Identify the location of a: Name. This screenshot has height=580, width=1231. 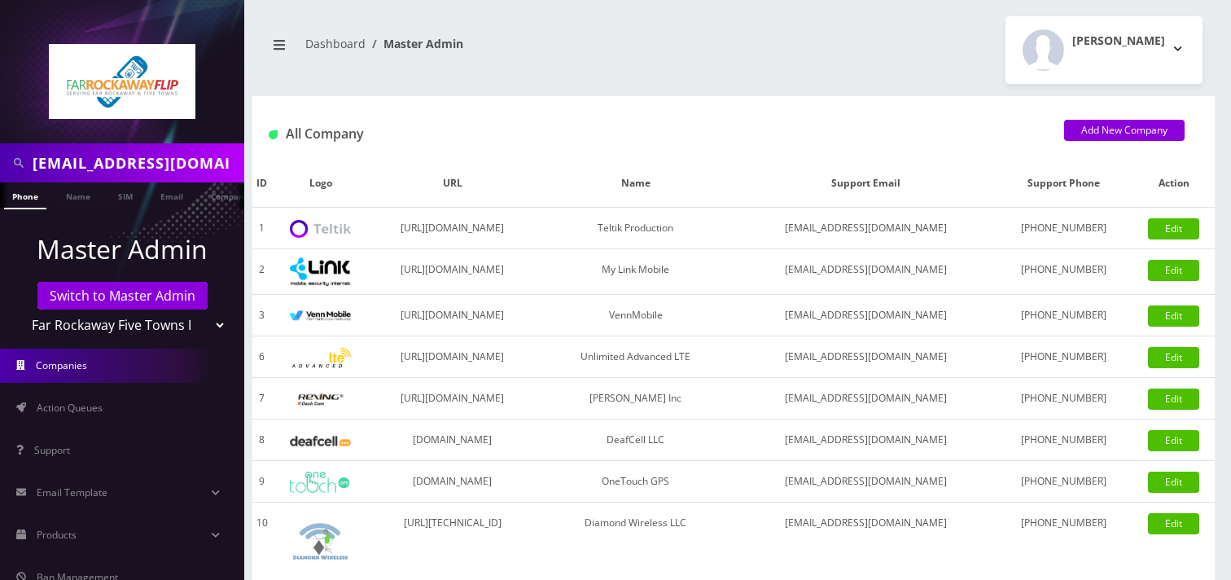
(78, 195).